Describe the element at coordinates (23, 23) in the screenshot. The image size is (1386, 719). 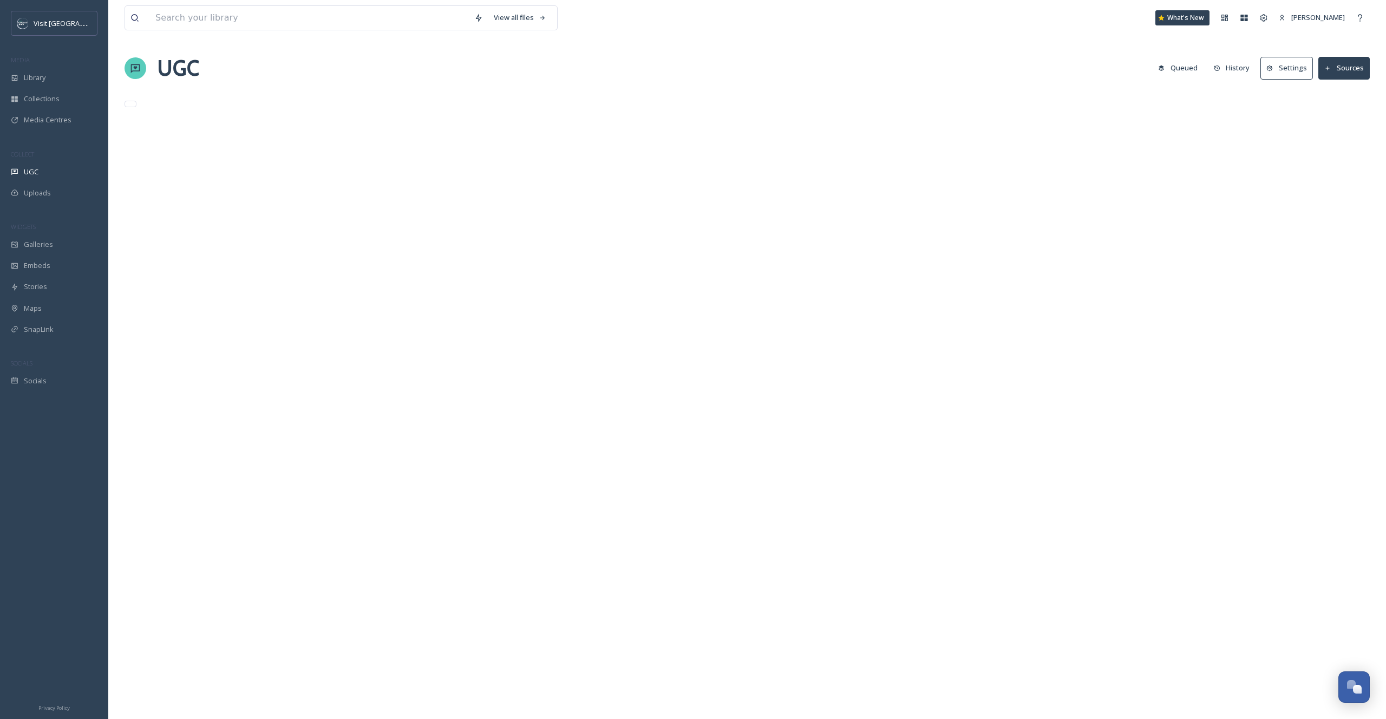
I see `img: c3es6xdrejuflcaqpovn.png` at that location.